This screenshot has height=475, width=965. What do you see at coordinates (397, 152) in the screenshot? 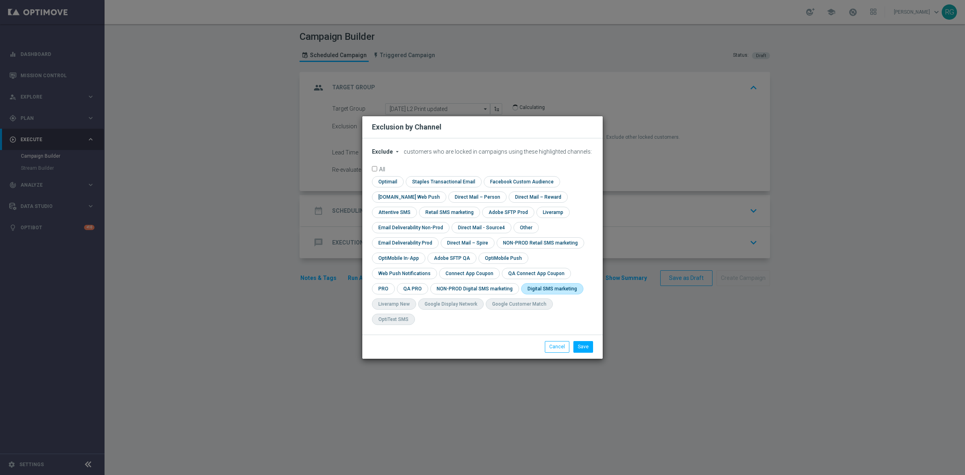
I see `i: arrow_drop_down` at bounding box center [397, 152].